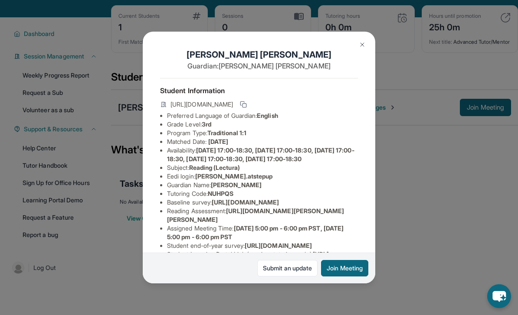 The width and height of the screenshot is (518, 315). What do you see at coordinates (344, 268) in the screenshot?
I see `button: Join Meeting` at bounding box center [344, 268].